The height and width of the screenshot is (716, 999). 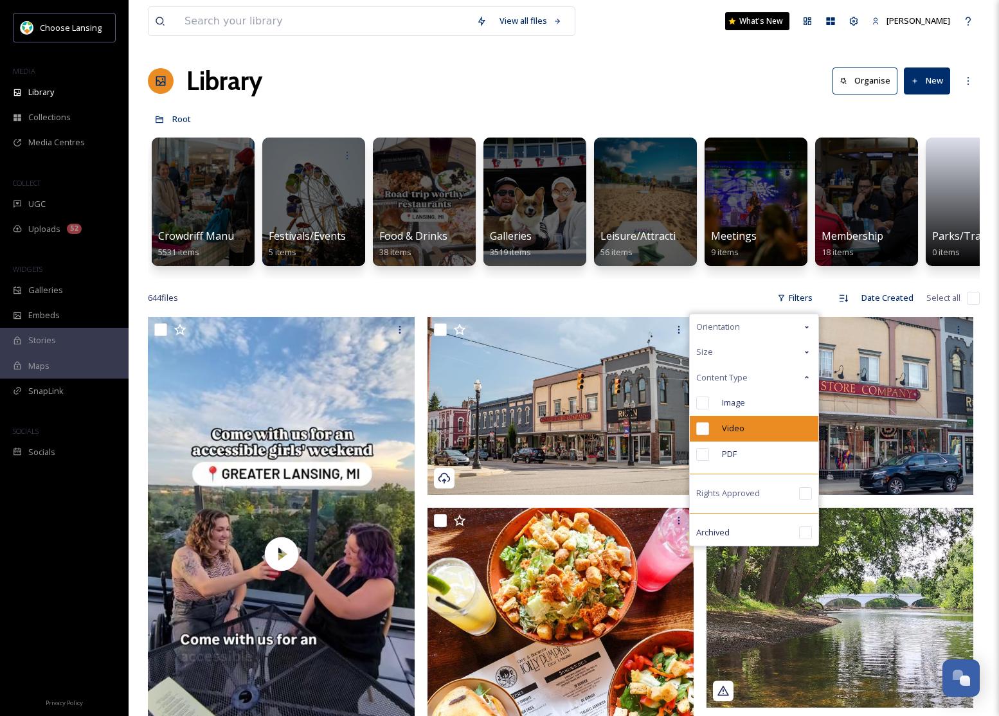 I want to click on span: 18 items, so click(x=837, y=252).